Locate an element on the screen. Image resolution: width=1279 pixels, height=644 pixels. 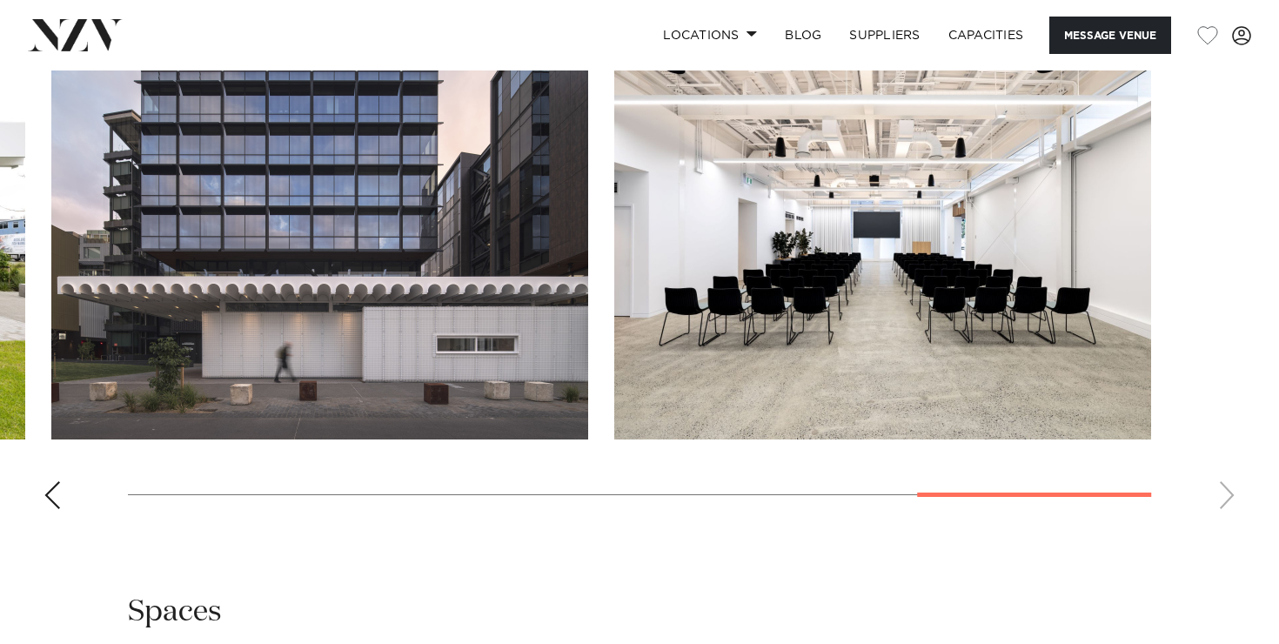
h2: Spaces is located at coordinates (175, 612).